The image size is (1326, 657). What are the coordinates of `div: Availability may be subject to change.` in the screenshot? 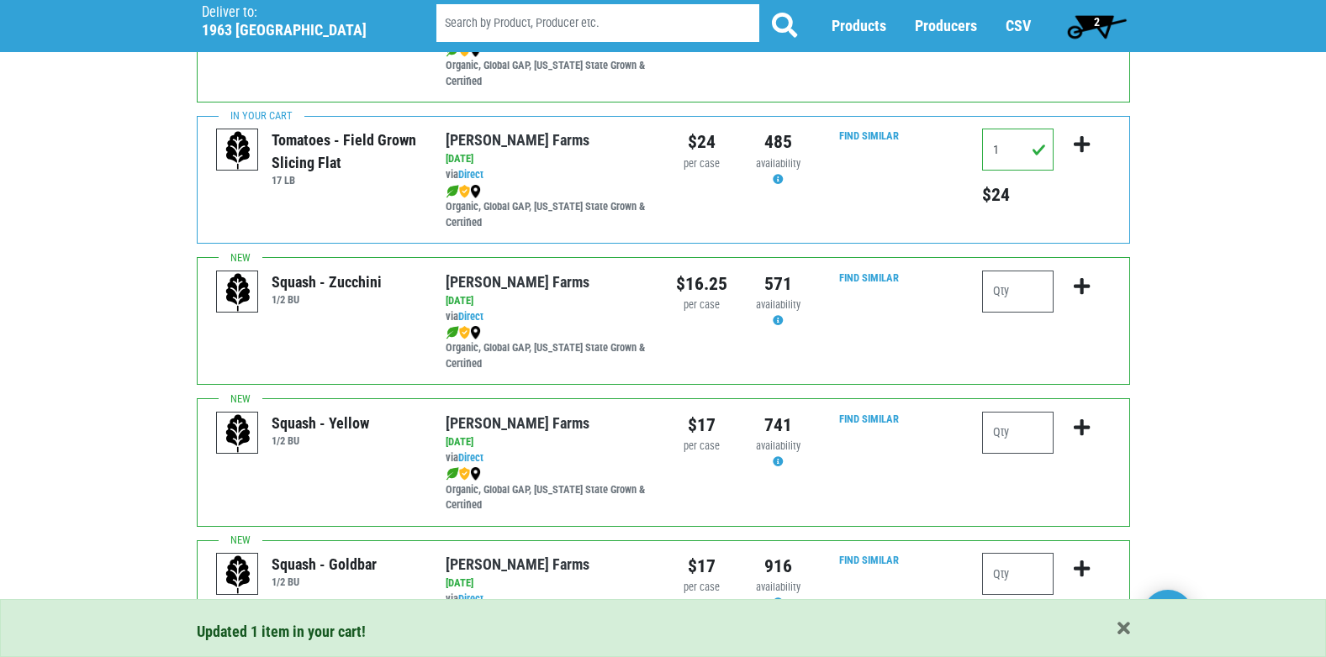 It's located at (778, 172).